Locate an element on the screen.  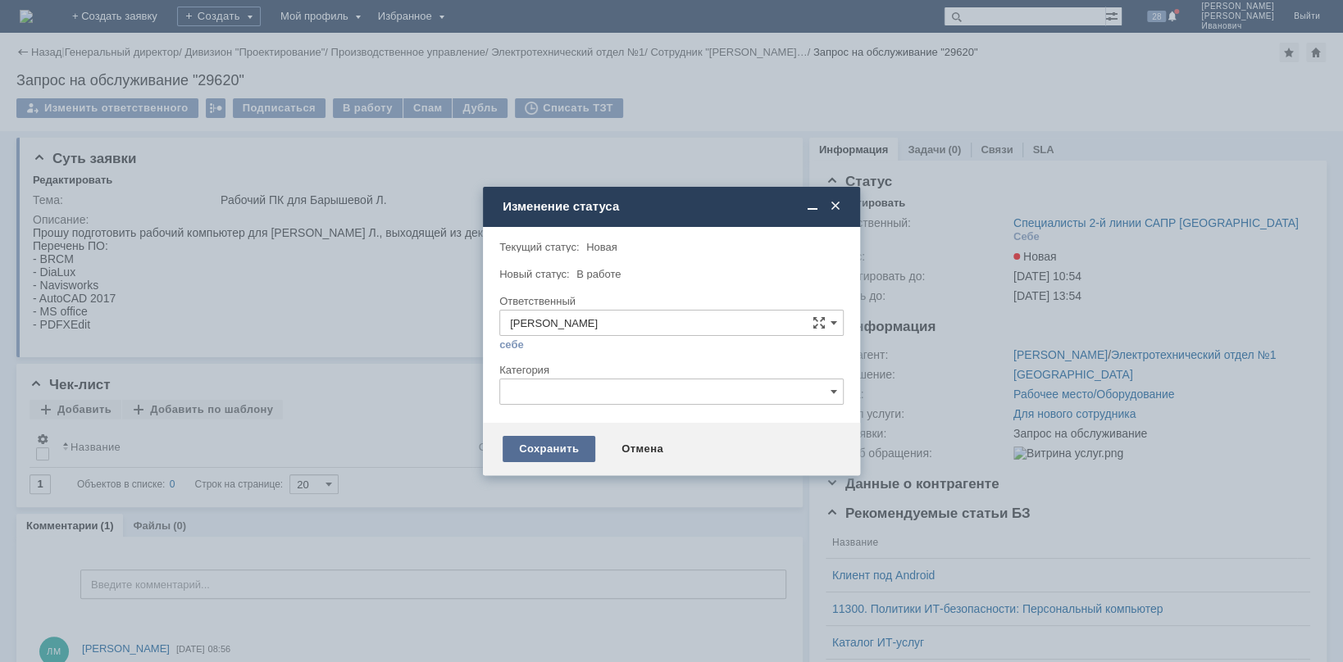
a: себе is located at coordinates (511, 345).